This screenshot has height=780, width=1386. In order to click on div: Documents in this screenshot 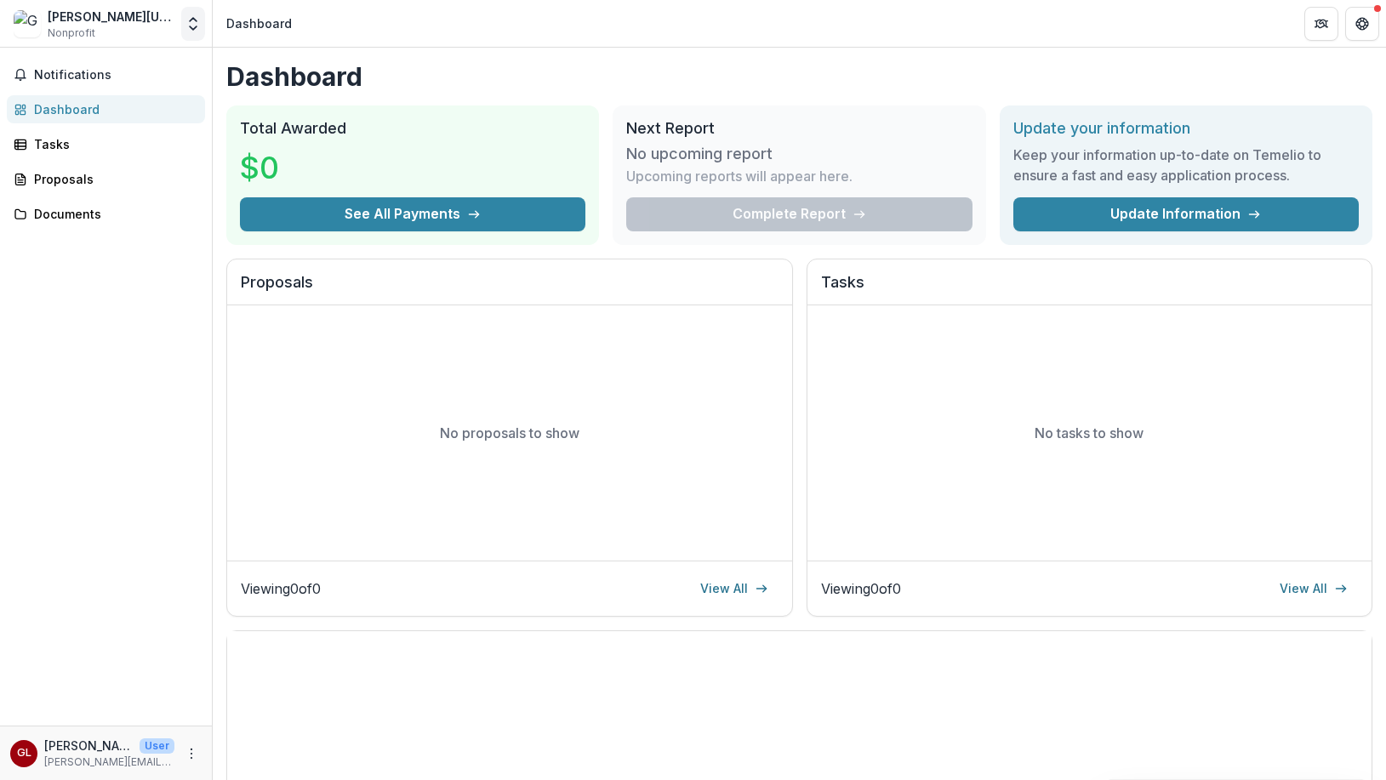, I will do `click(112, 214)`.